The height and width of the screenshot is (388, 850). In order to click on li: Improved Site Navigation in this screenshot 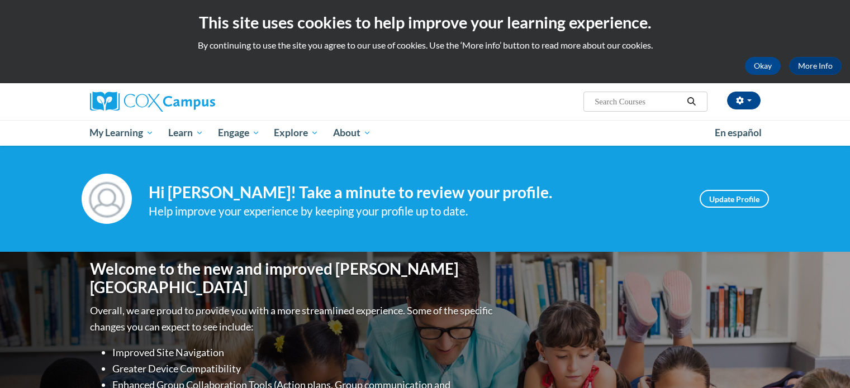, I will do `click(303, 353)`.